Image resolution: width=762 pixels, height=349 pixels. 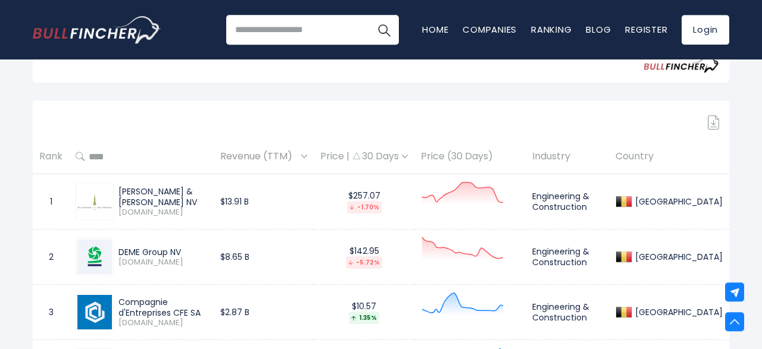 What do you see at coordinates (551, 29) in the screenshot?
I see `a: Ranking` at bounding box center [551, 29].